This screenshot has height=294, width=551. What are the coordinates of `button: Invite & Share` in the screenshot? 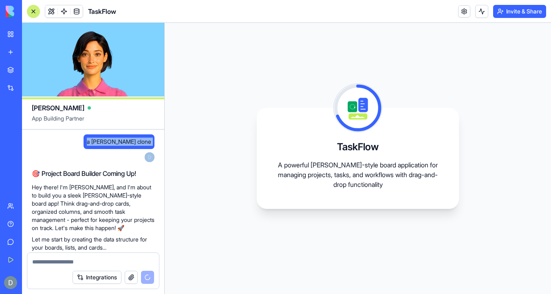 It's located at (519, 11).